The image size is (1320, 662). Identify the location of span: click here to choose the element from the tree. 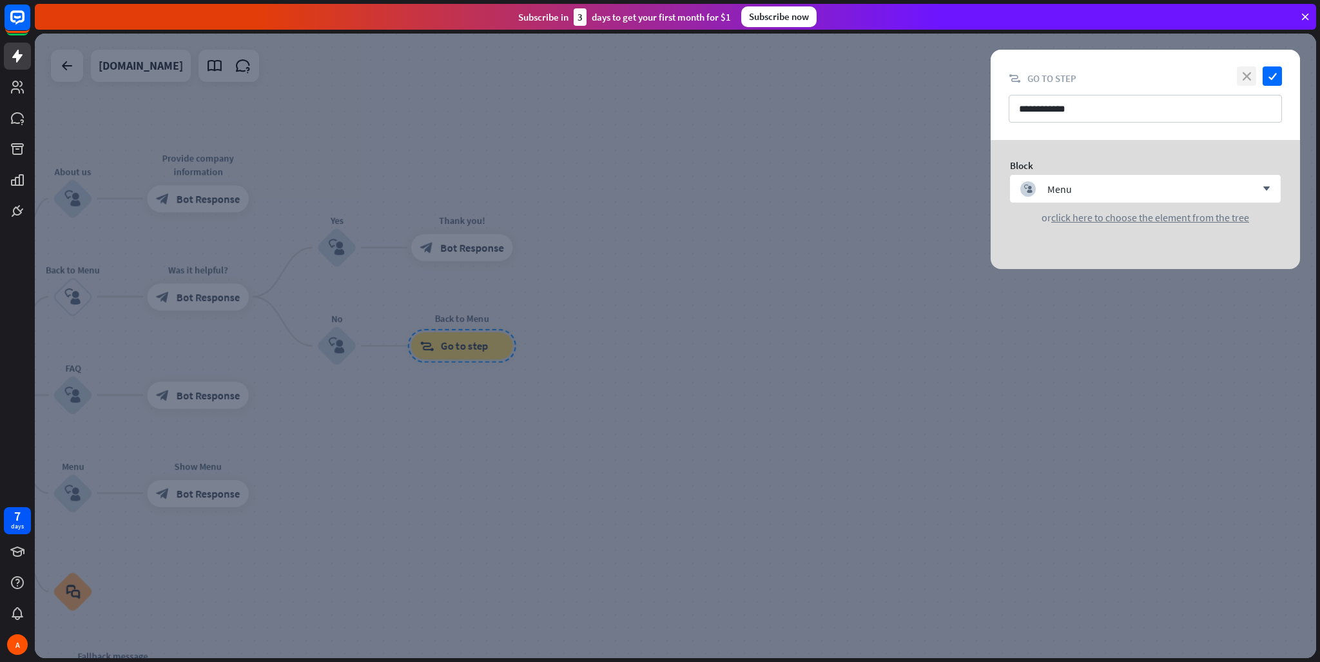
(1150, 217).